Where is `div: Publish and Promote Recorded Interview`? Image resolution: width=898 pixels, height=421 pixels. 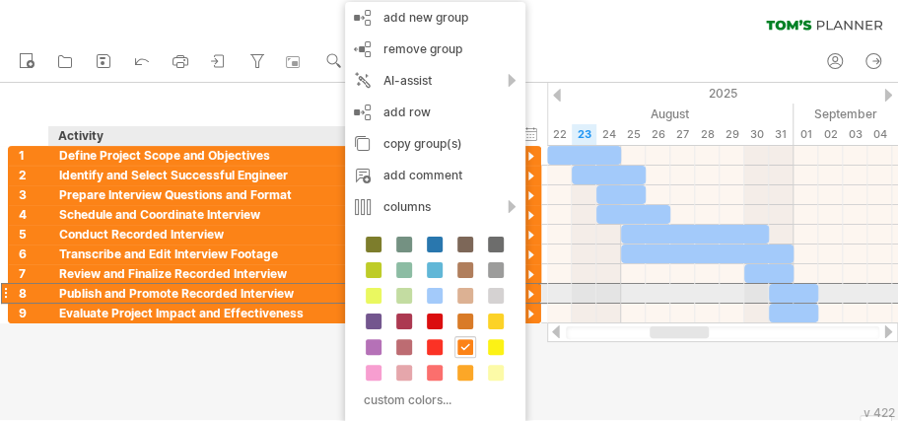 div: Publish and Promote Recorded Interview is located at coordinates (207, 293).